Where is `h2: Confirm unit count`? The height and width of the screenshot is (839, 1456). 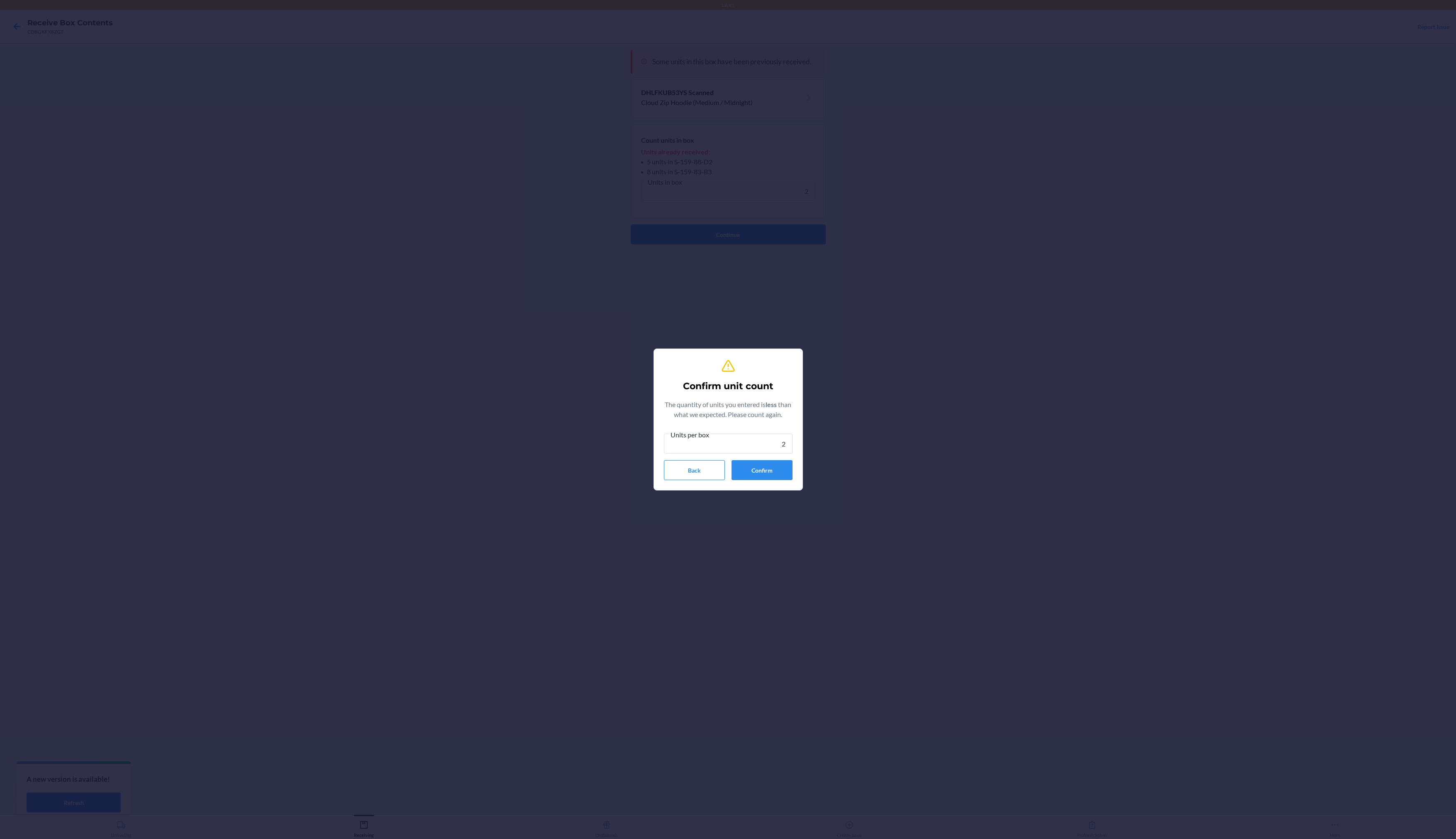
h2: Confirm unit count is located at coordinates (728, 386).